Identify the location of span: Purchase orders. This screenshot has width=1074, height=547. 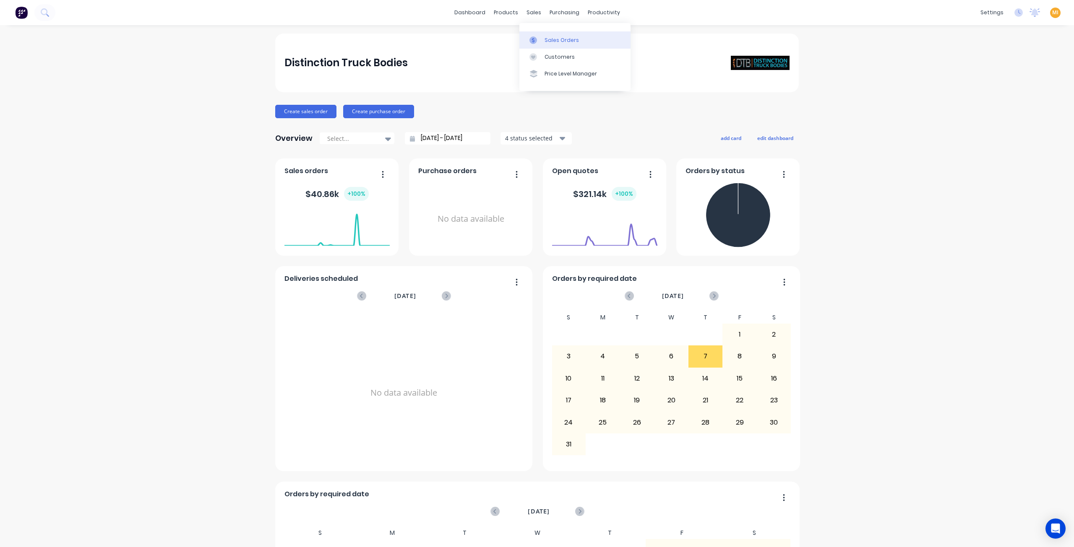
(447, 171).